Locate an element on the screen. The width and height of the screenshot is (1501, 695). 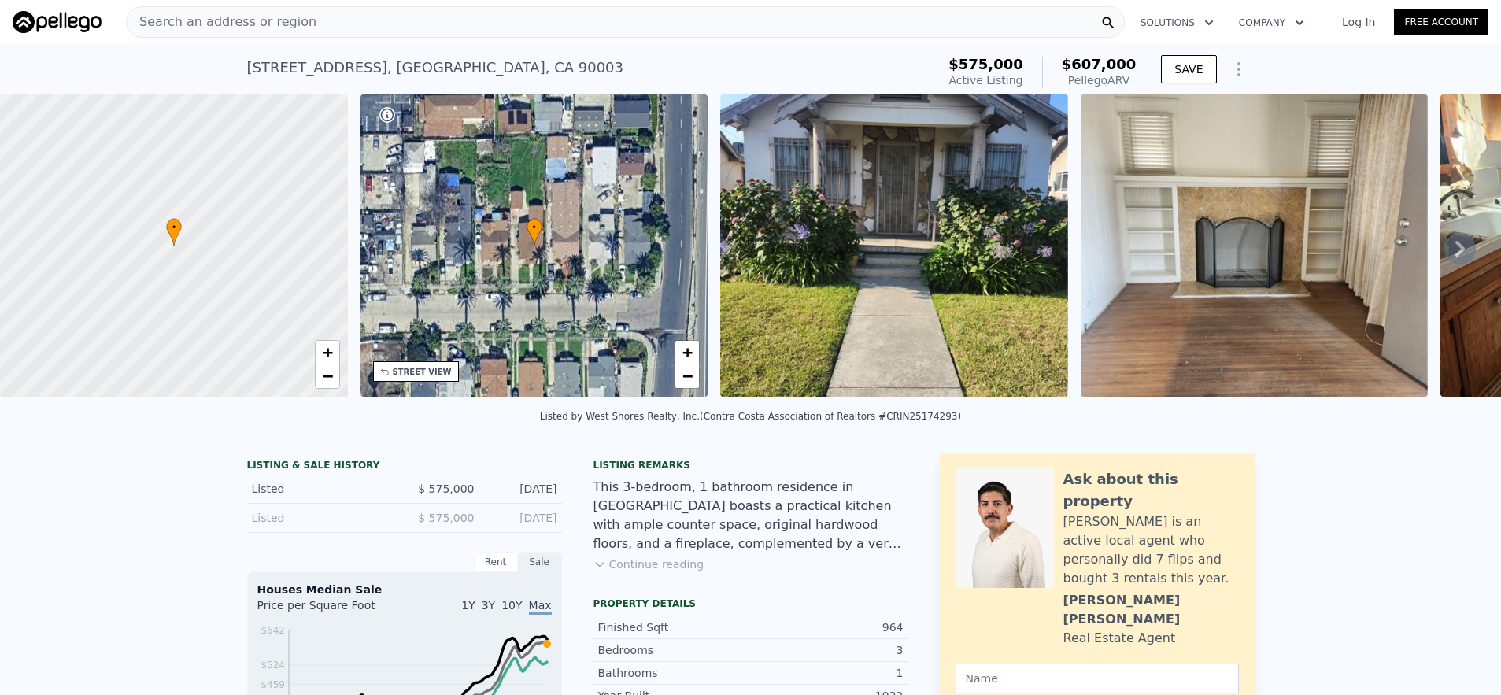
span: $575,000 is located at coordinates (985, 64).